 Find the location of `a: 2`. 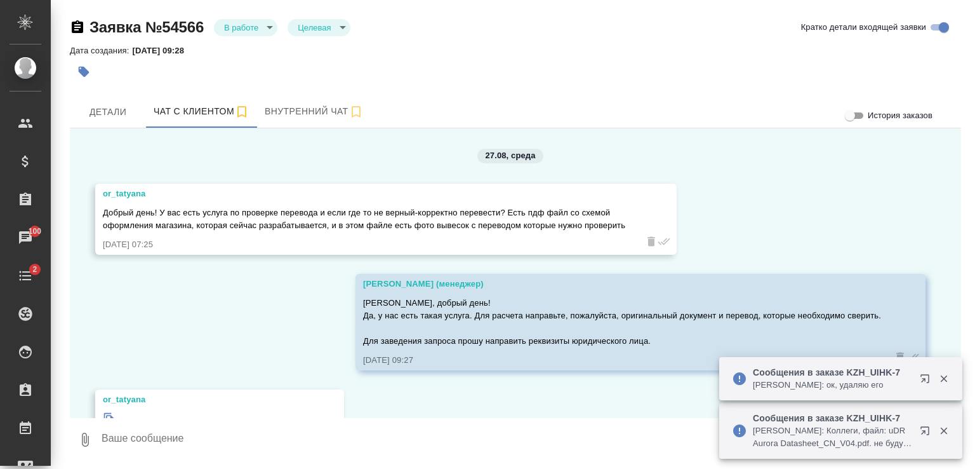

a: 2 is located at coordinates (25, 276).